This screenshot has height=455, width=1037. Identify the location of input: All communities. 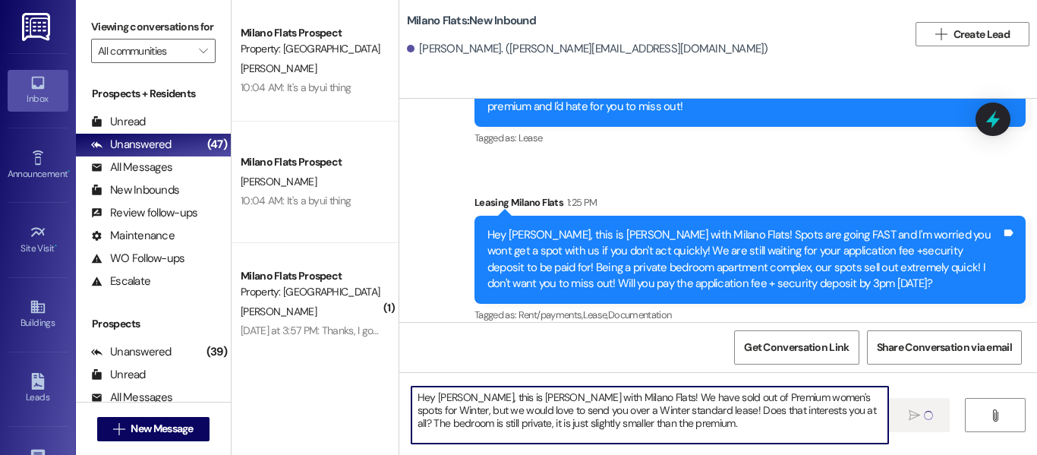
(144, 51).